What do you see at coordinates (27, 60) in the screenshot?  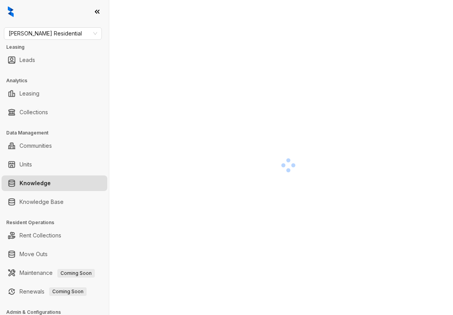 I see `a: Leads` at bounding box center [27, 60].